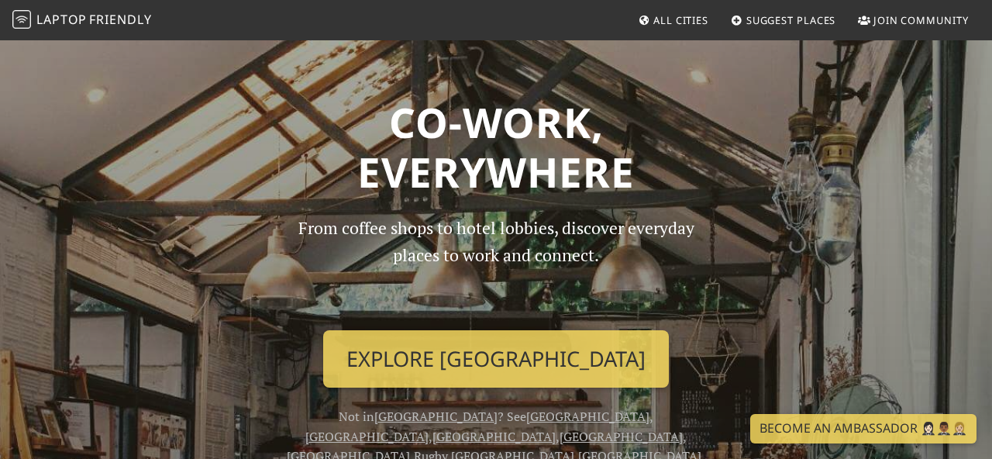 Image resolution: width=992 pixels, height=459 pixels. What do you see at coordinates (783, 20) in the screenshot?
I see `a: Suggest Places` at bounding box center [783, 20].